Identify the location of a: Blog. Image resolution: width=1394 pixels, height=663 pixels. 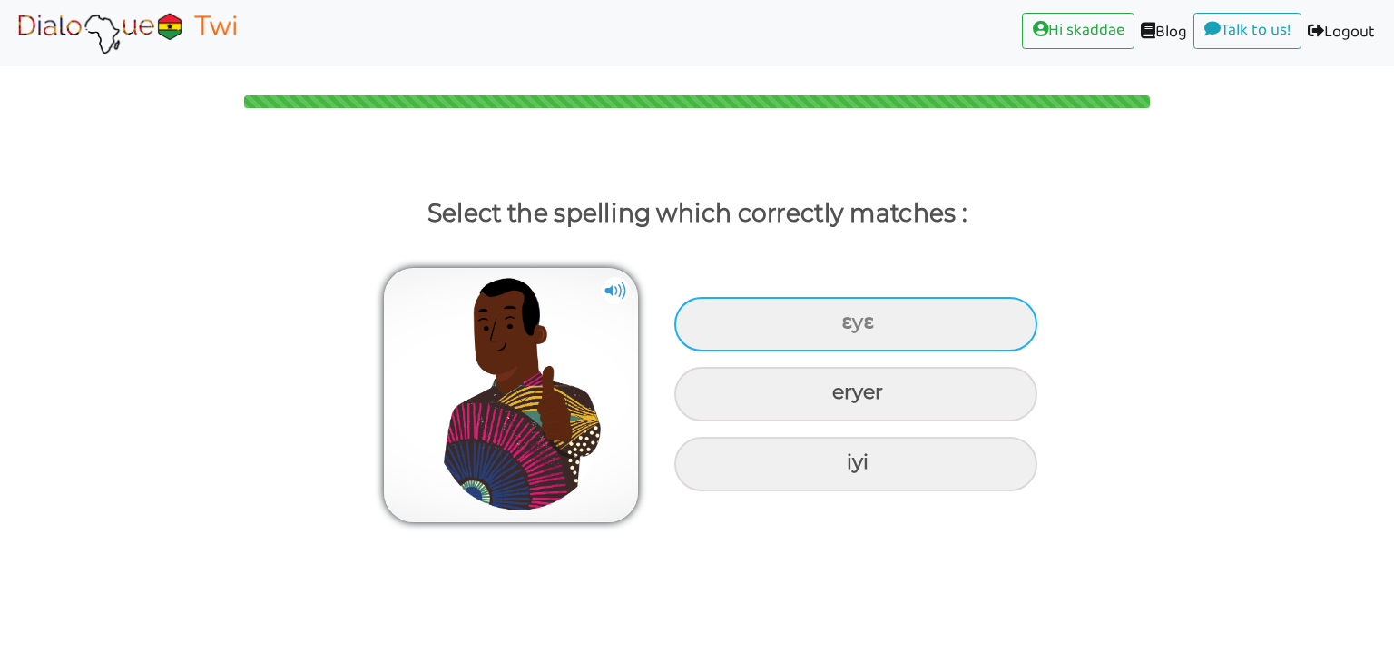
(1164, 33).